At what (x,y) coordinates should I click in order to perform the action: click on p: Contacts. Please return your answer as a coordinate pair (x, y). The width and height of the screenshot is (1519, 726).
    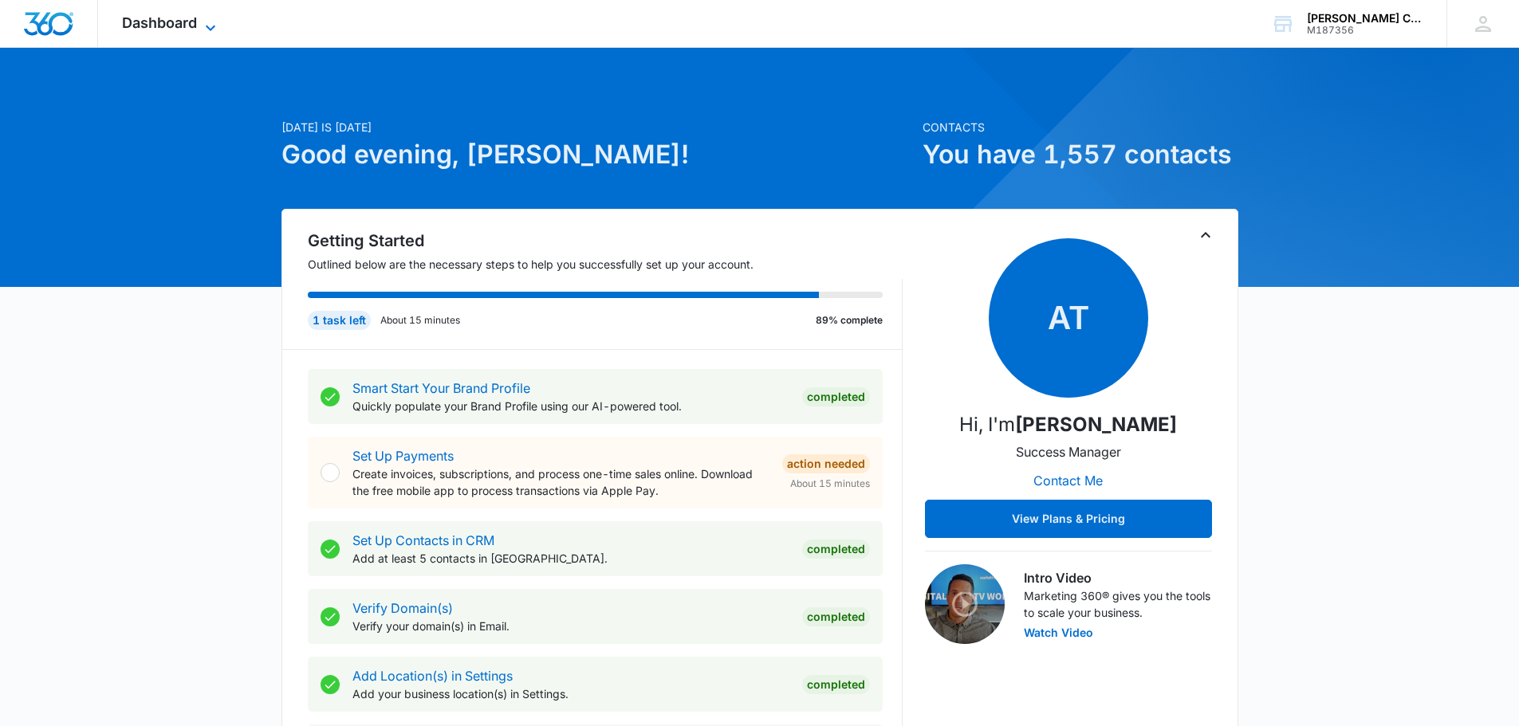
    Looking at the image, I should click on (1080, 127).